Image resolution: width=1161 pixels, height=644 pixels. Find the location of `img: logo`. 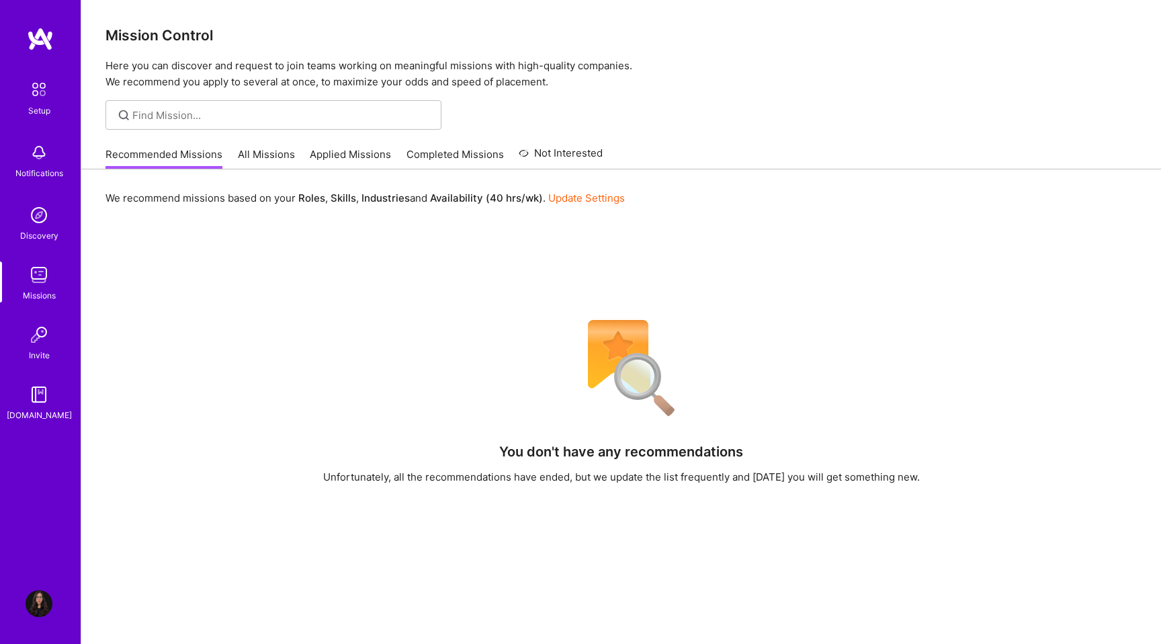

img: logo is located at coordinates (40, 39).